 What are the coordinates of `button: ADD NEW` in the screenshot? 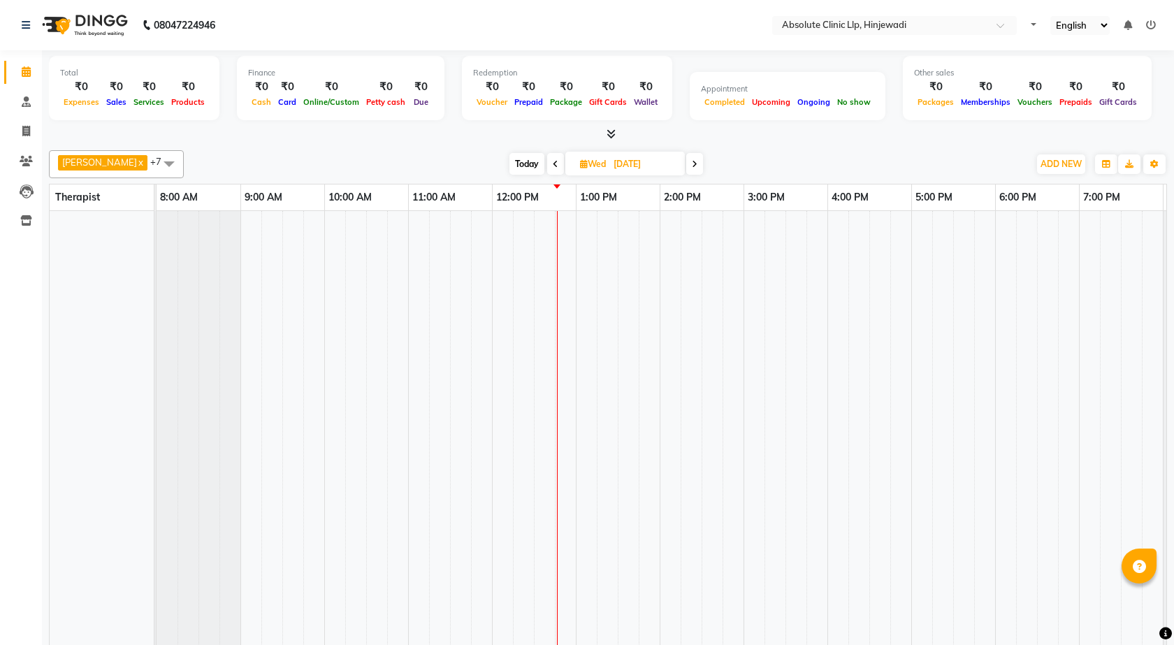 It's located at (1061, 164).